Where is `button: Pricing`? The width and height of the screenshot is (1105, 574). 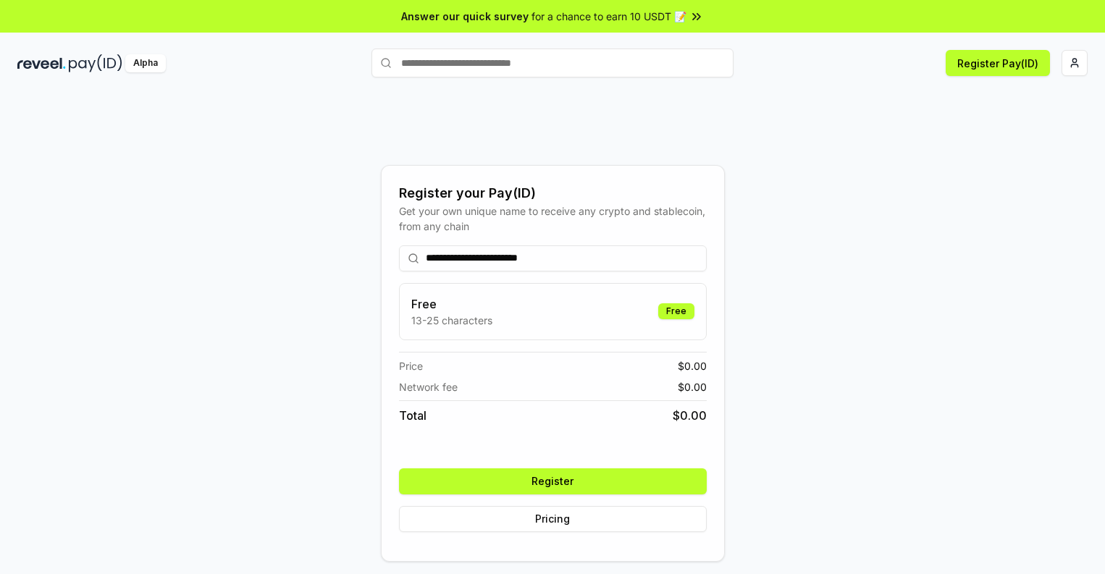
button: Pricing is located at coordinates (553, 519).